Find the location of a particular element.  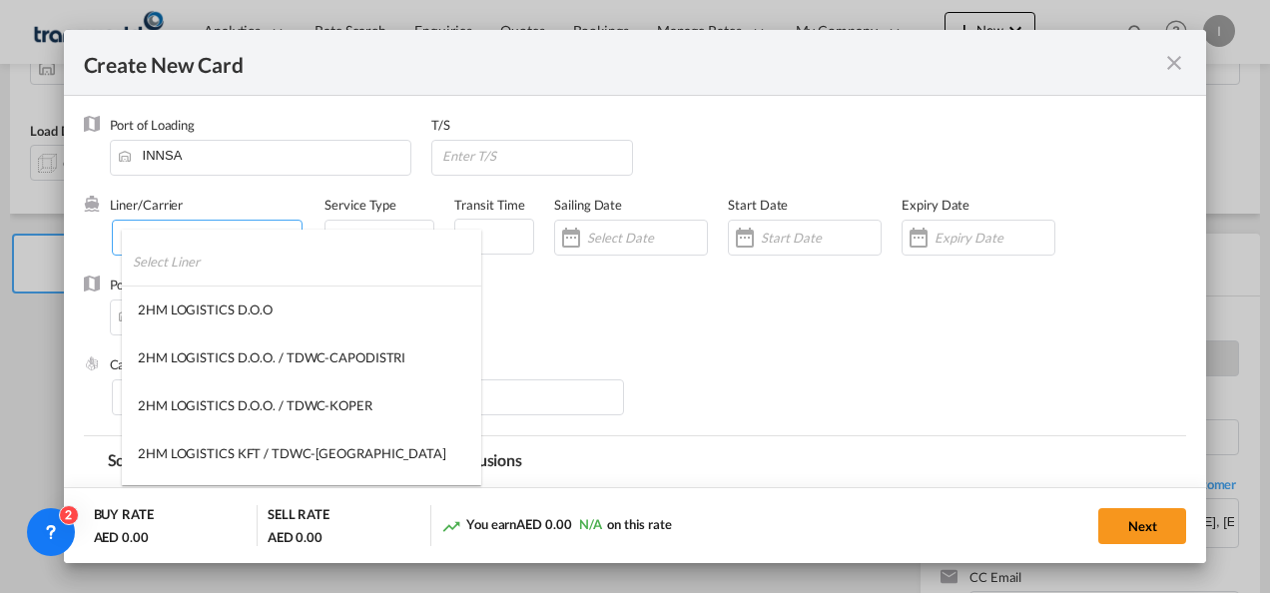

md-option: 2HM LOGISTICS D.O.O is located at coordinates (302, 310).